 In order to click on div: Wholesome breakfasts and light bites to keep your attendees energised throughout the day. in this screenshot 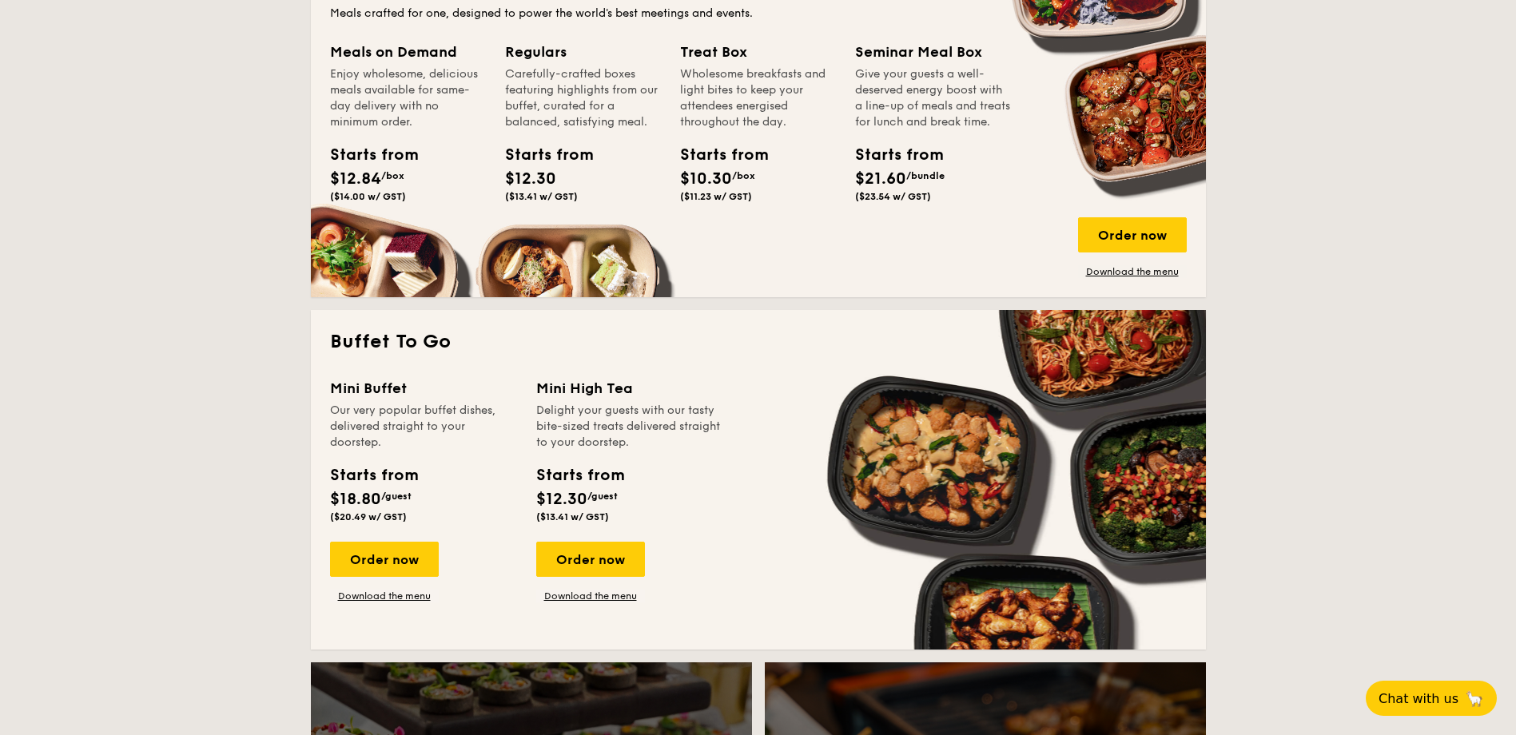, I will do `click(757, 98)`.